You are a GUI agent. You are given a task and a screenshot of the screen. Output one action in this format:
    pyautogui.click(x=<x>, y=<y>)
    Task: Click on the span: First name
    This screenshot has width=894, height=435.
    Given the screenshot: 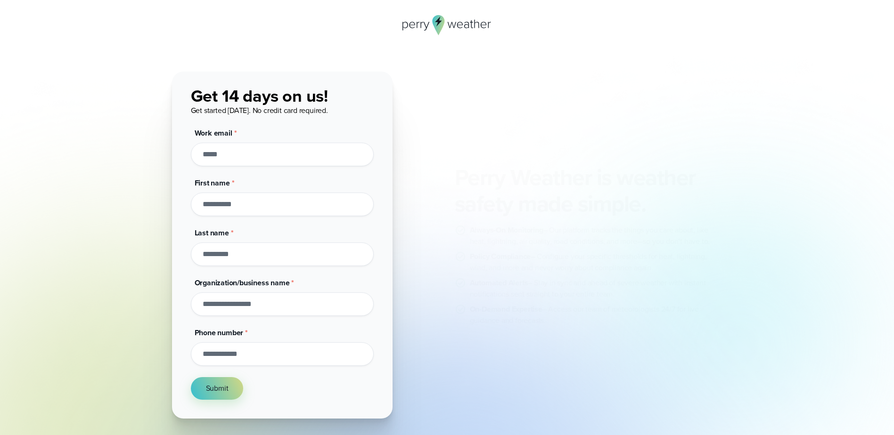 What is the action you would take?
    pyautogui.click(x=212, y=183)
    